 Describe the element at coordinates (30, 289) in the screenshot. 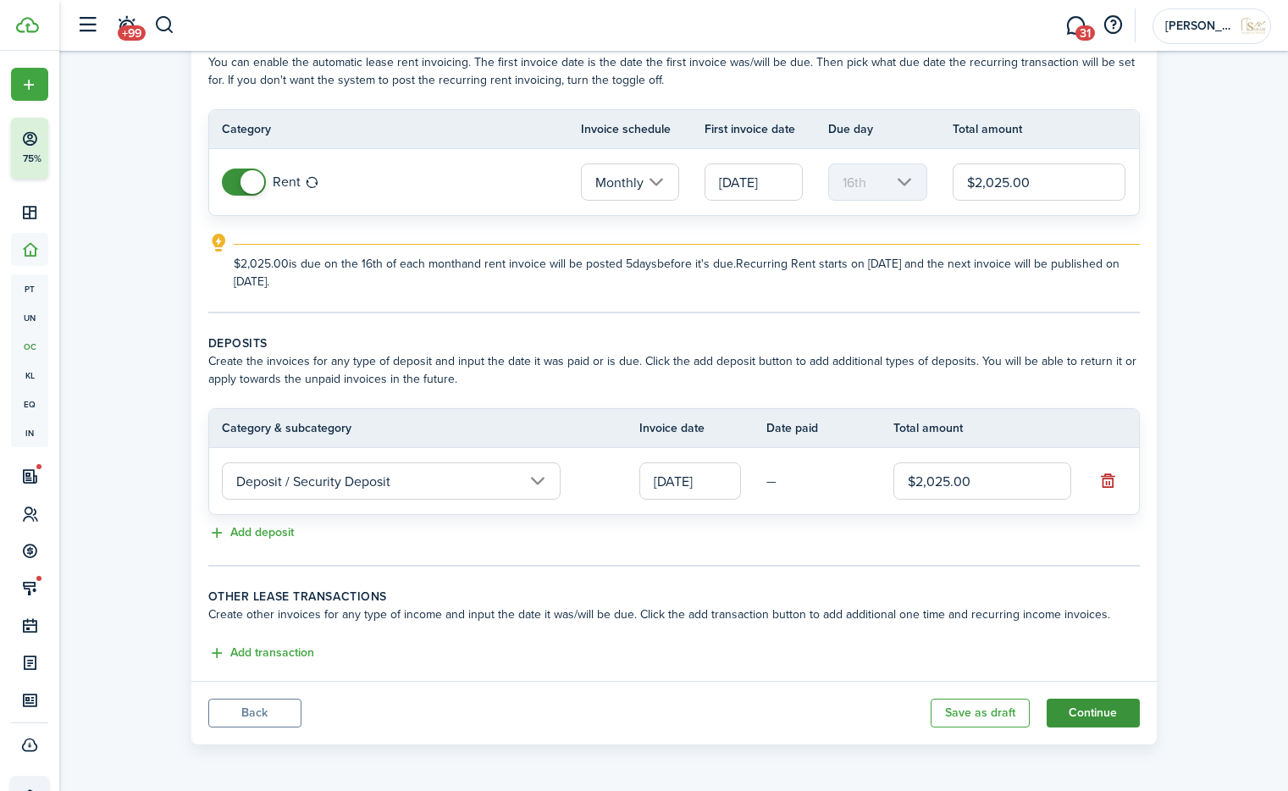

I see `a: pt` at that location.